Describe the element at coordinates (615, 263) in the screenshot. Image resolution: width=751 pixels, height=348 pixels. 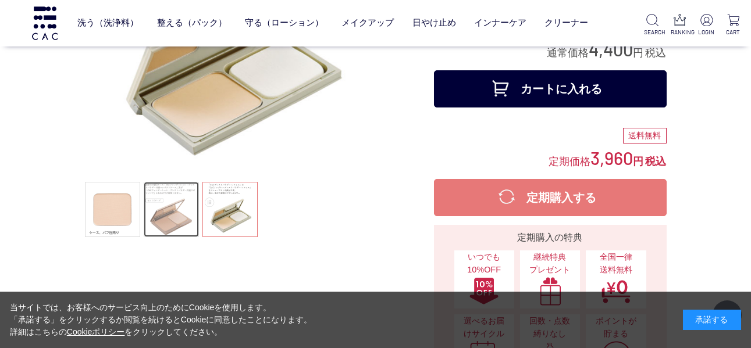
I see `span: 全国一律 送料無料` at that location.